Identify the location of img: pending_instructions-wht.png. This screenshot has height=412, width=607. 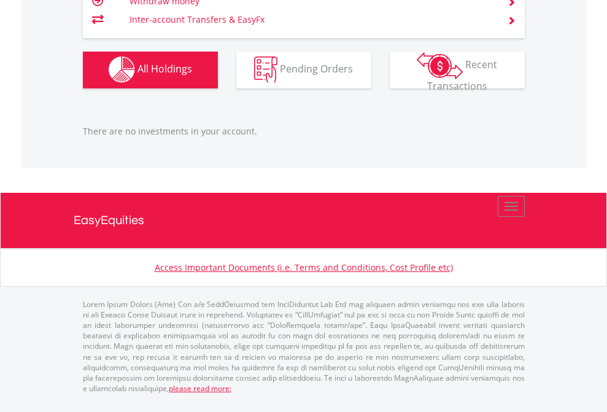
(266, 69).